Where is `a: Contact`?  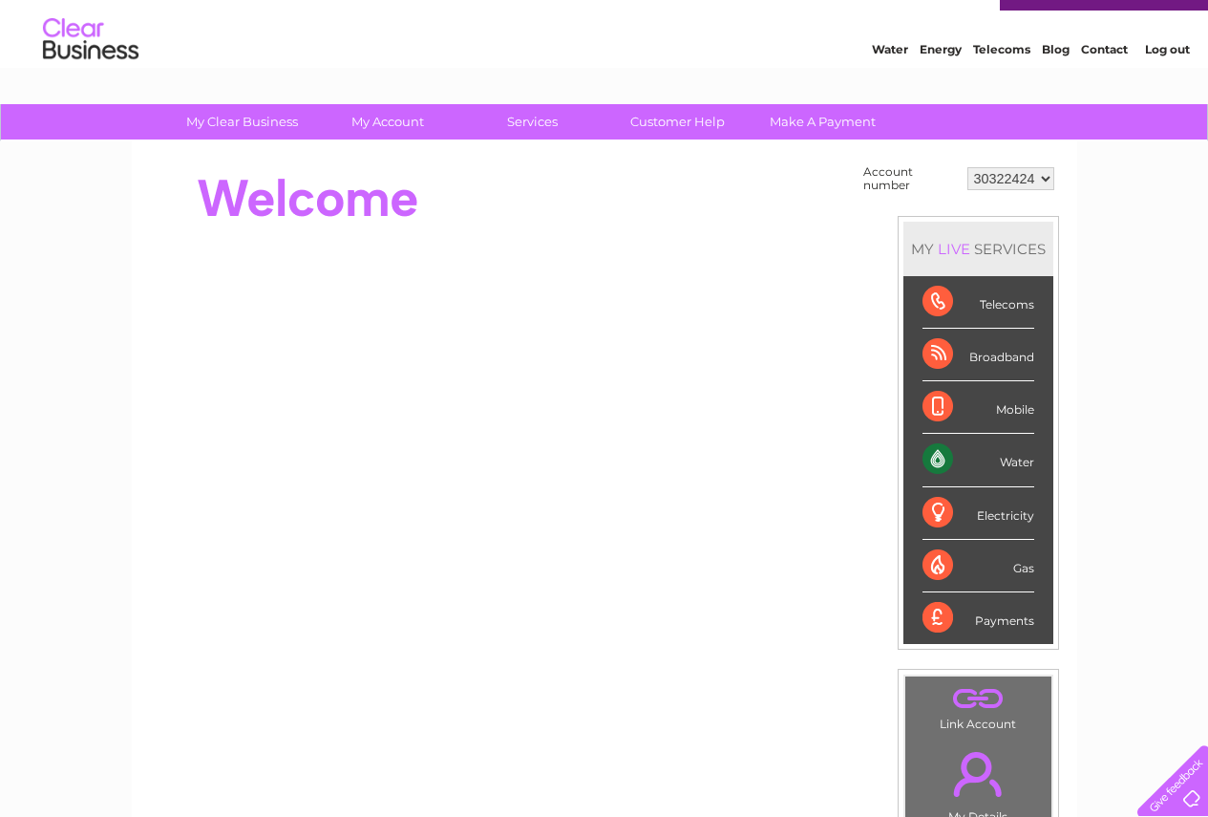
a: Contact is located at coordinates (1104, 88).